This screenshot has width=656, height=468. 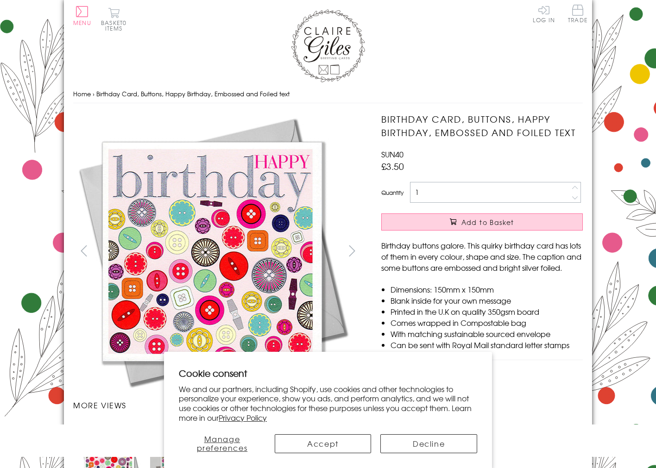 I want to click on button: Decline, so click(x=428, y=444).